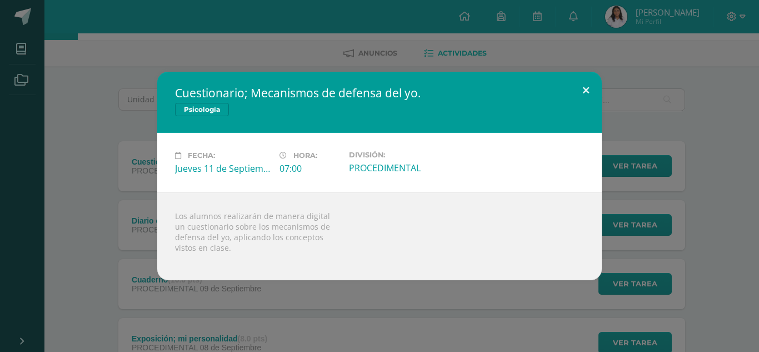 This screenshot has width=759, height=352. I want to click on div: PROCEDIMENTAL, so click(397, 168).